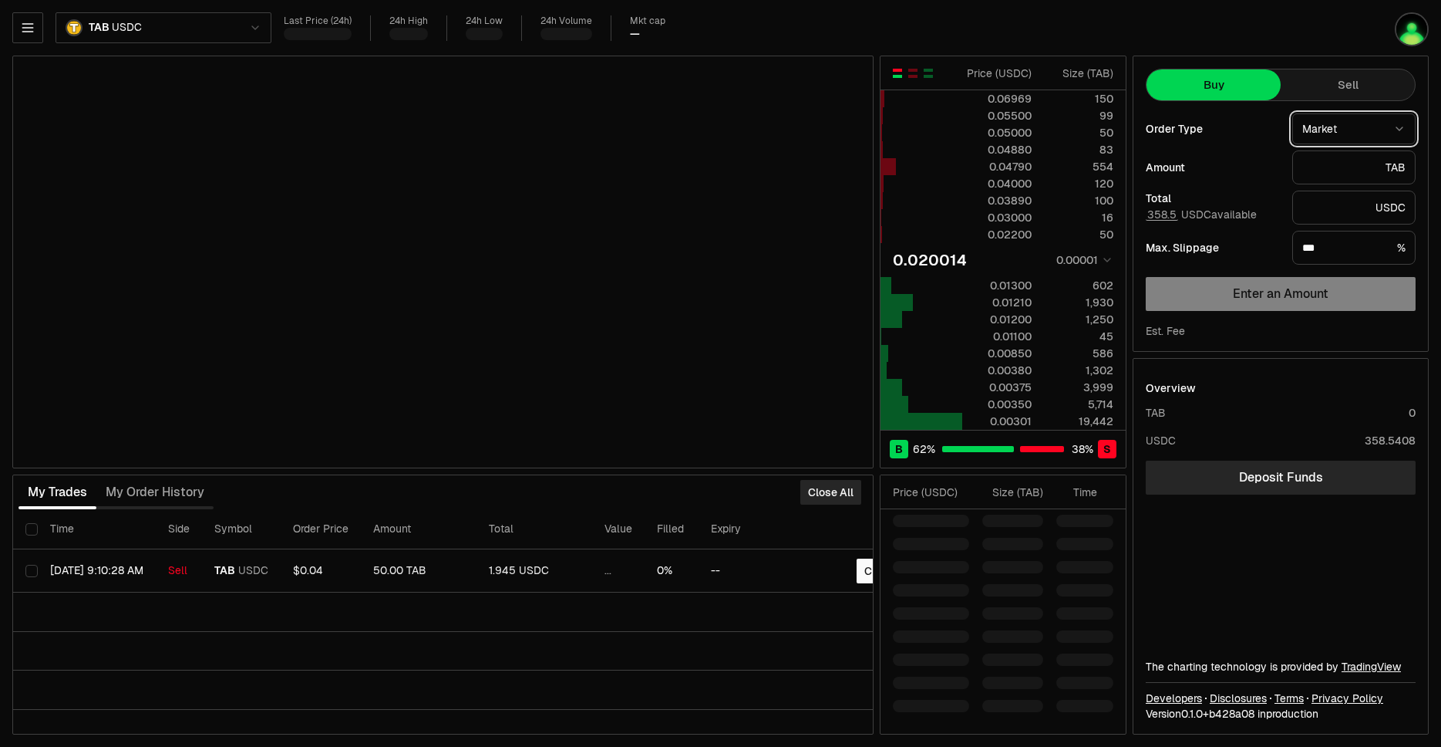 The image size is (1441, 747). What do you see at coordinates (1412, 29) in the screenshot?
I see `img: JPM` at bounding box center [1412, 29].